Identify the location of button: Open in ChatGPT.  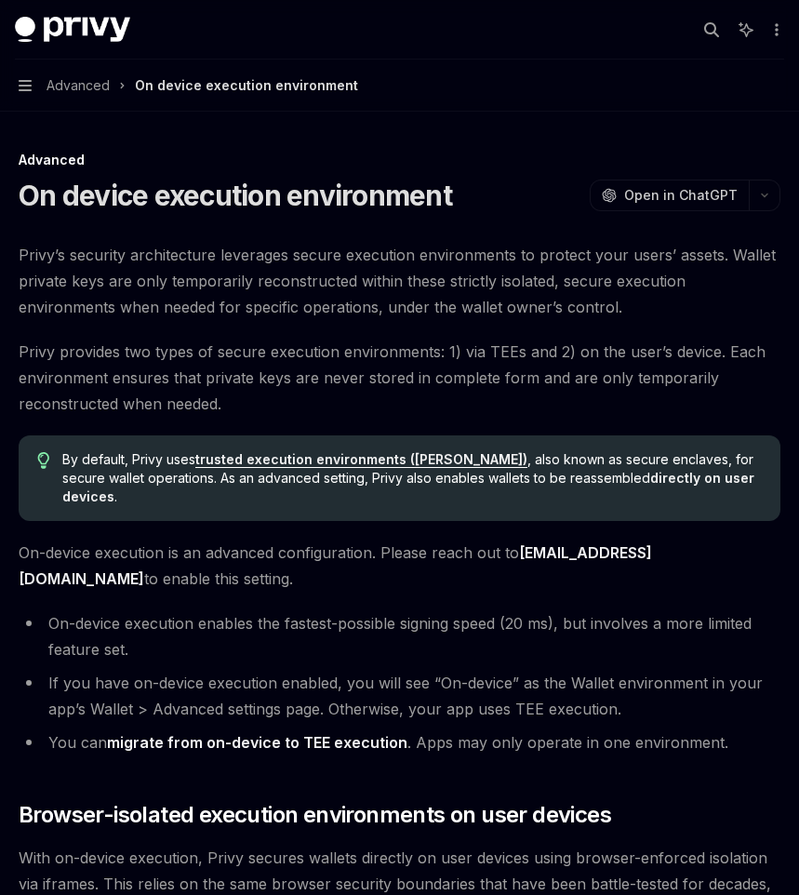
(669, 195).